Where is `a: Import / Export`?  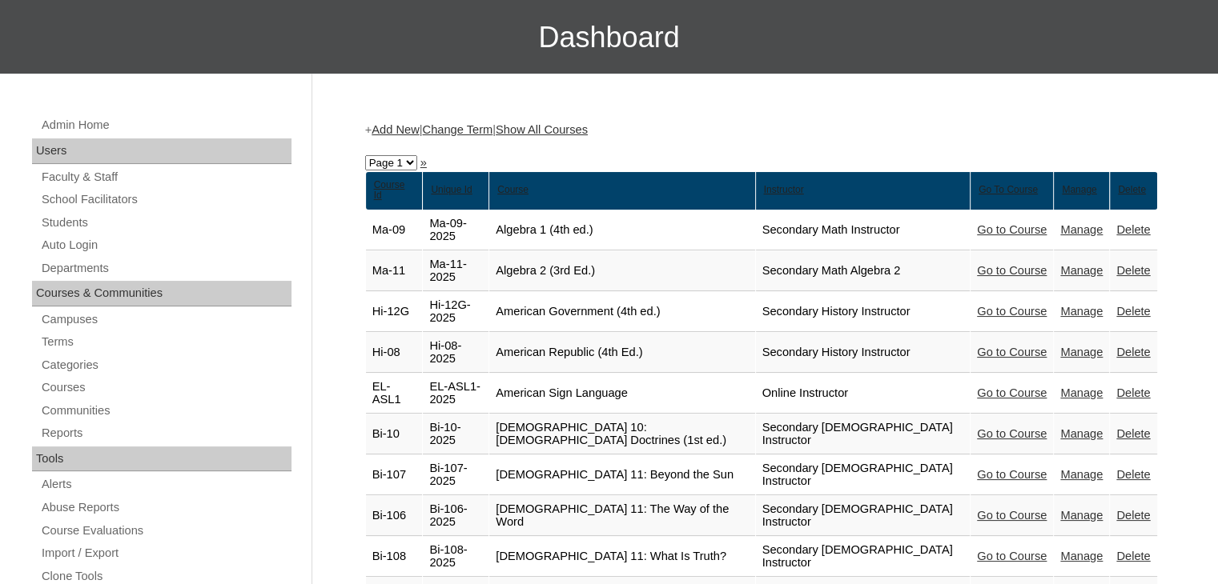 a: Import / Export is located at coordinates (166, 553).